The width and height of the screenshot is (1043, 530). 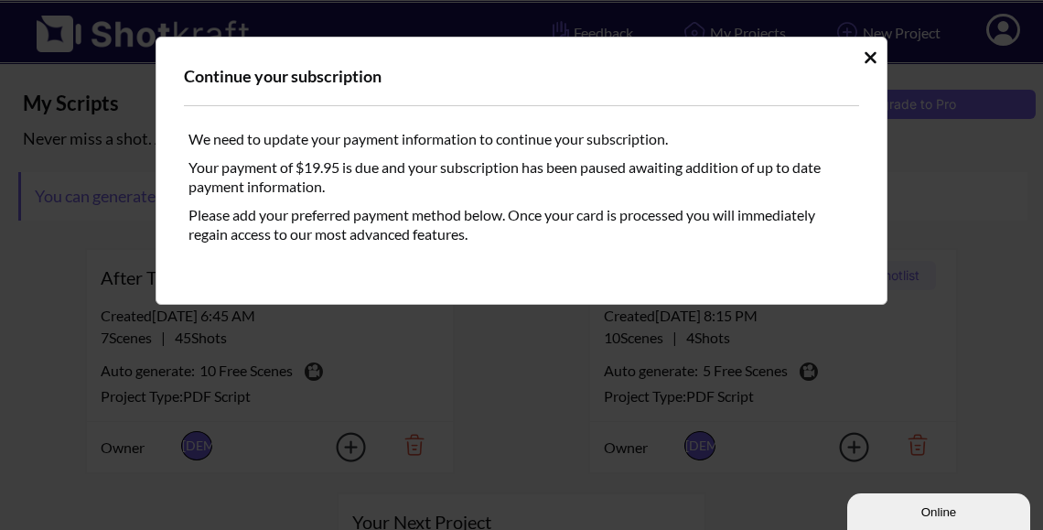 I want to click on div: Online, so click(x=92, y=22).